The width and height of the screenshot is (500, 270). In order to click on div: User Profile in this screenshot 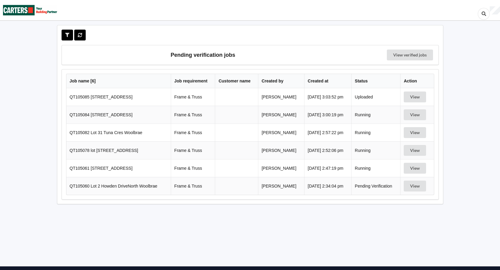, I will do `click(495, 11)`.